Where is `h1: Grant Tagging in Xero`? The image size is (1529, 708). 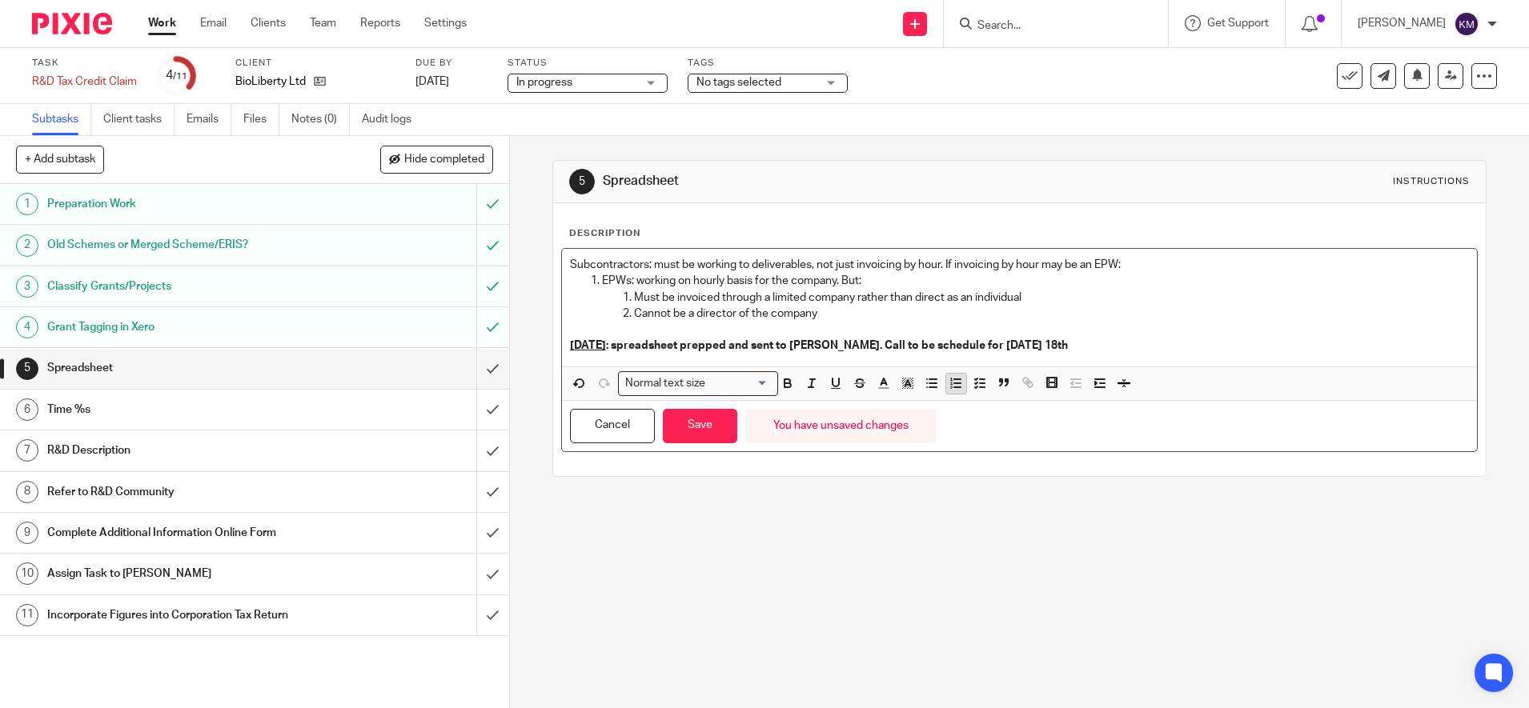
h1: Grant Tagging in Xero is located at coordinates (185, 327).